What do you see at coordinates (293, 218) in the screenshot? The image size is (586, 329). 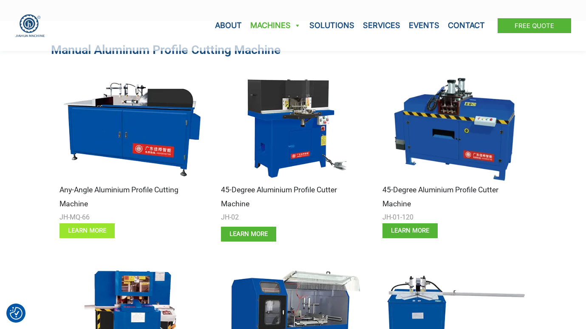 I see `p: JH-02` at bounding box center [293, 218].